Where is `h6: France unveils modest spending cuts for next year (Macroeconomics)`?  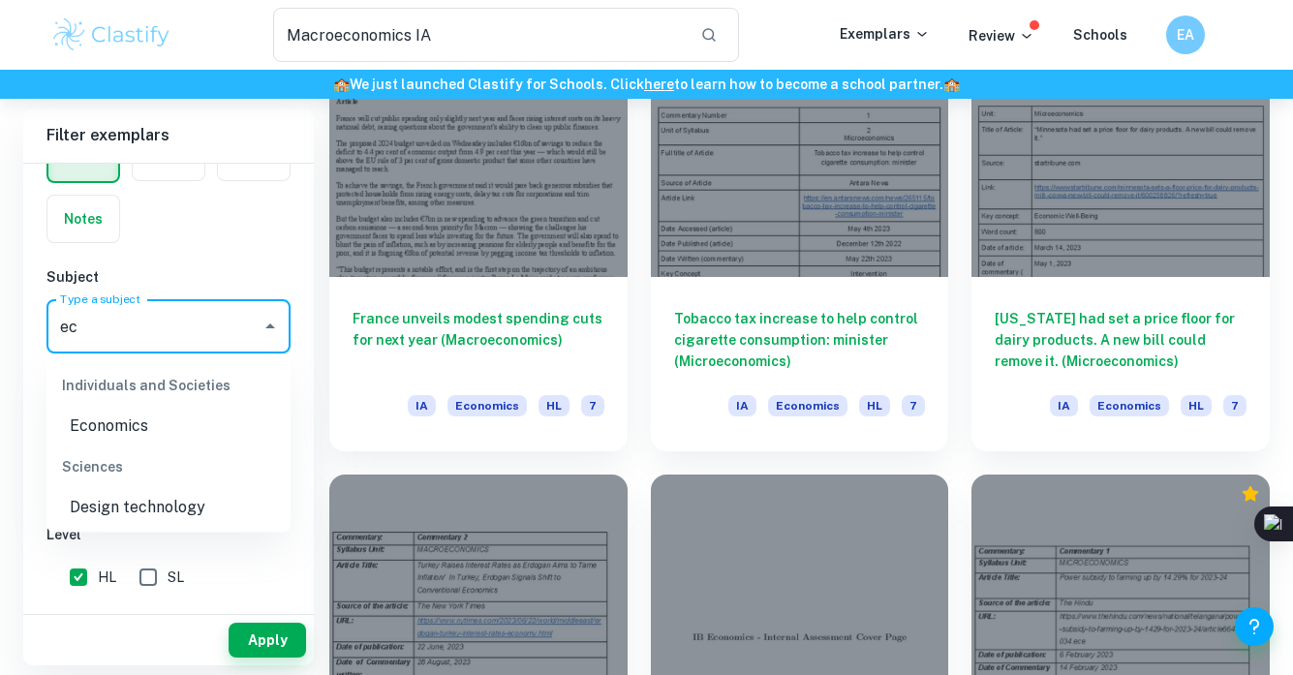
h6: France unveils modest spending cuts for next year (Macroeconomics) is located at coordinates (478, 340).